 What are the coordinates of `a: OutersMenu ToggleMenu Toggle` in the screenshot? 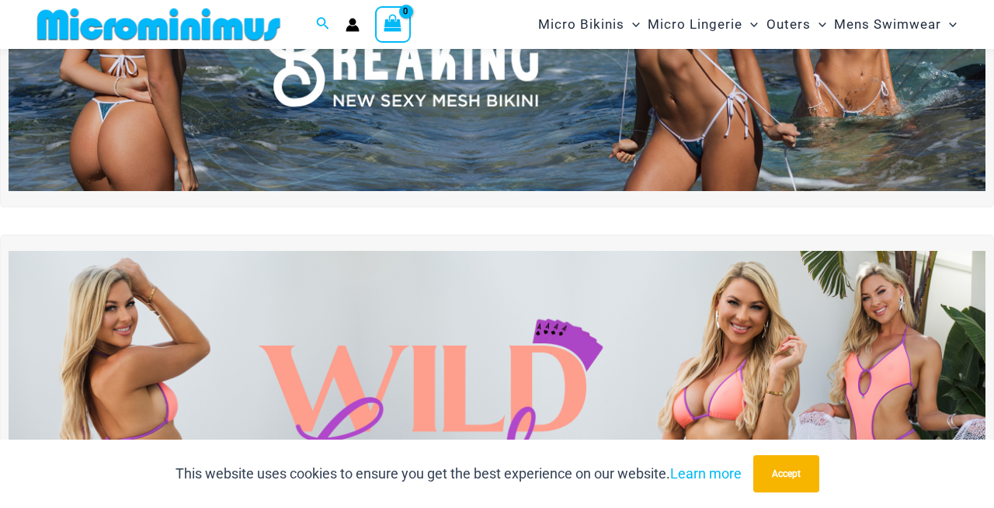 It's located at (796, 24).